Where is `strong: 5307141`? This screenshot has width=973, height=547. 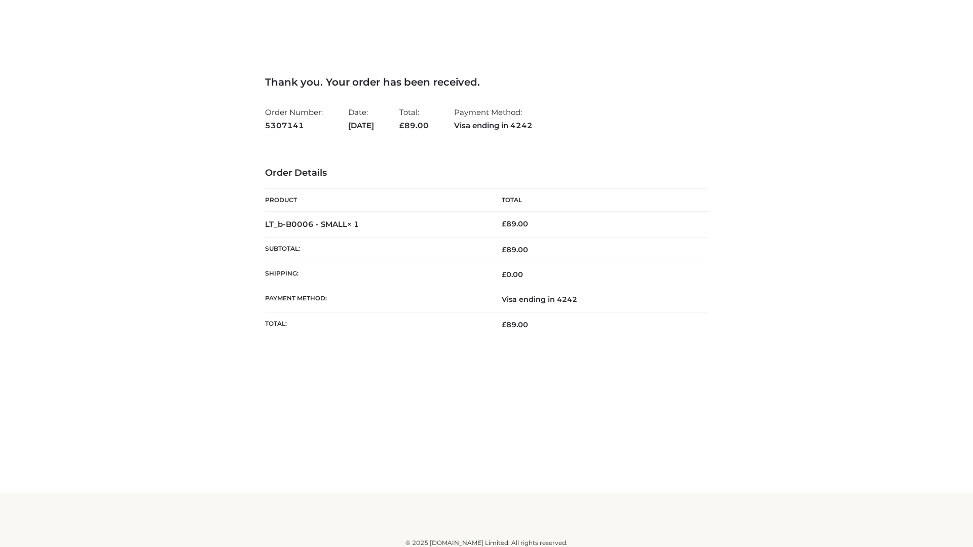
strong: 5307141 is located at coordinates (294, 126).